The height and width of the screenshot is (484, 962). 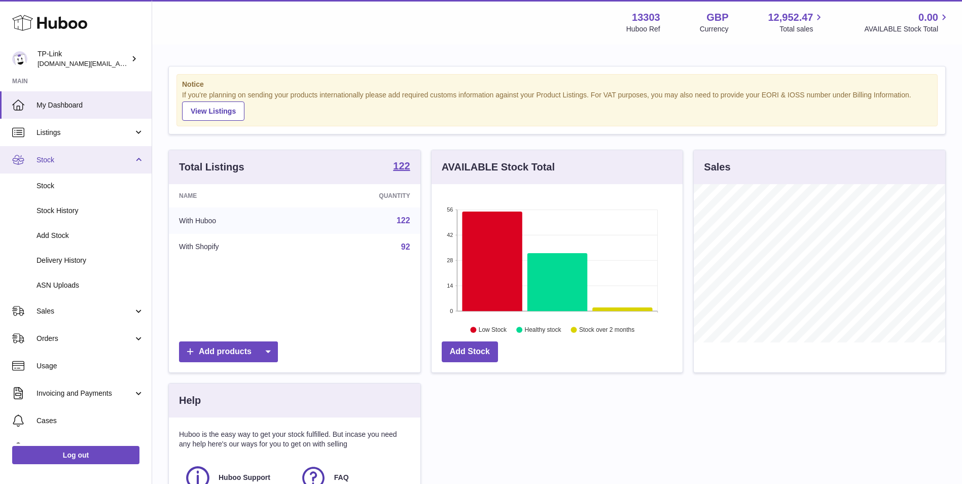 I want to click on div: TP-Link, so click(x=83, y=59).